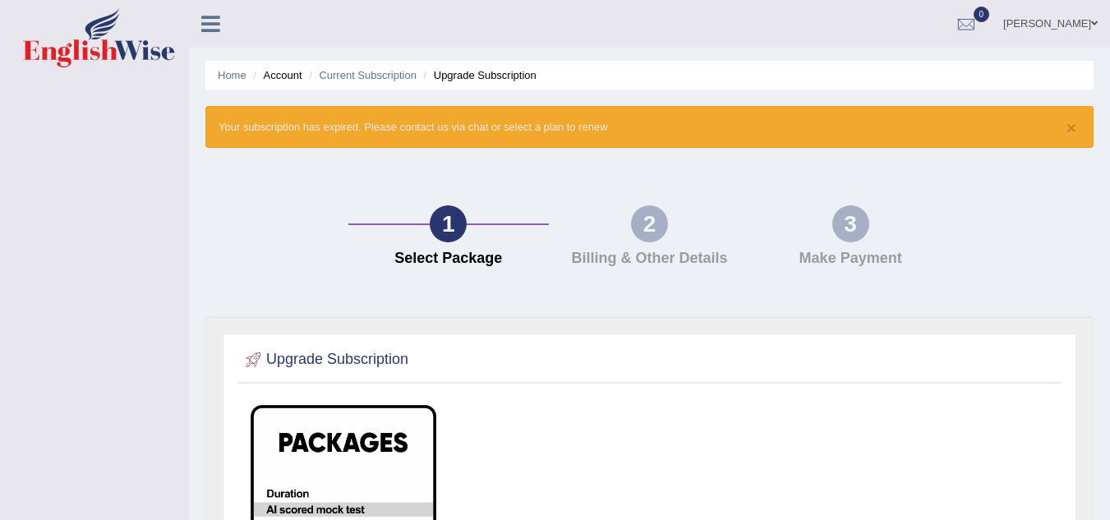  I want to click on h4: Make Payment, so click(851, 259).